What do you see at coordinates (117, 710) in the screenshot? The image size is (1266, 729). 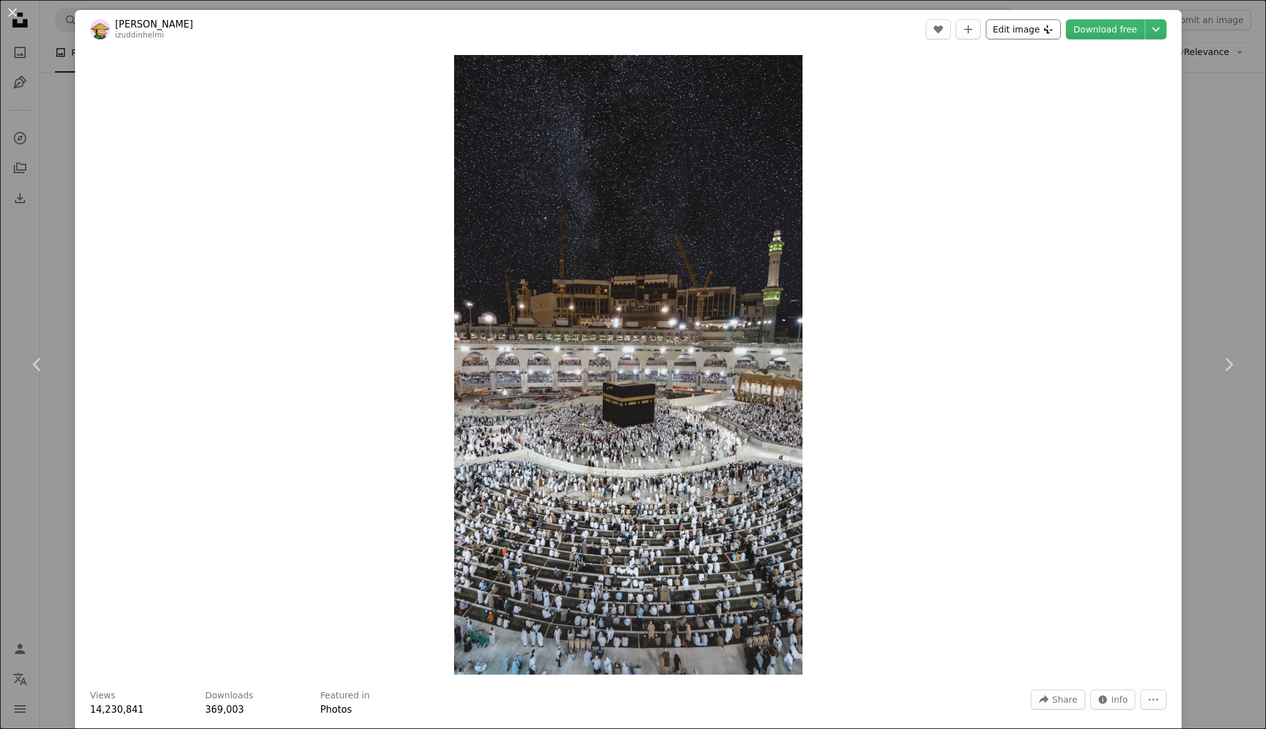 I see `span: 14,230,841` at bounding box center [117, 710].